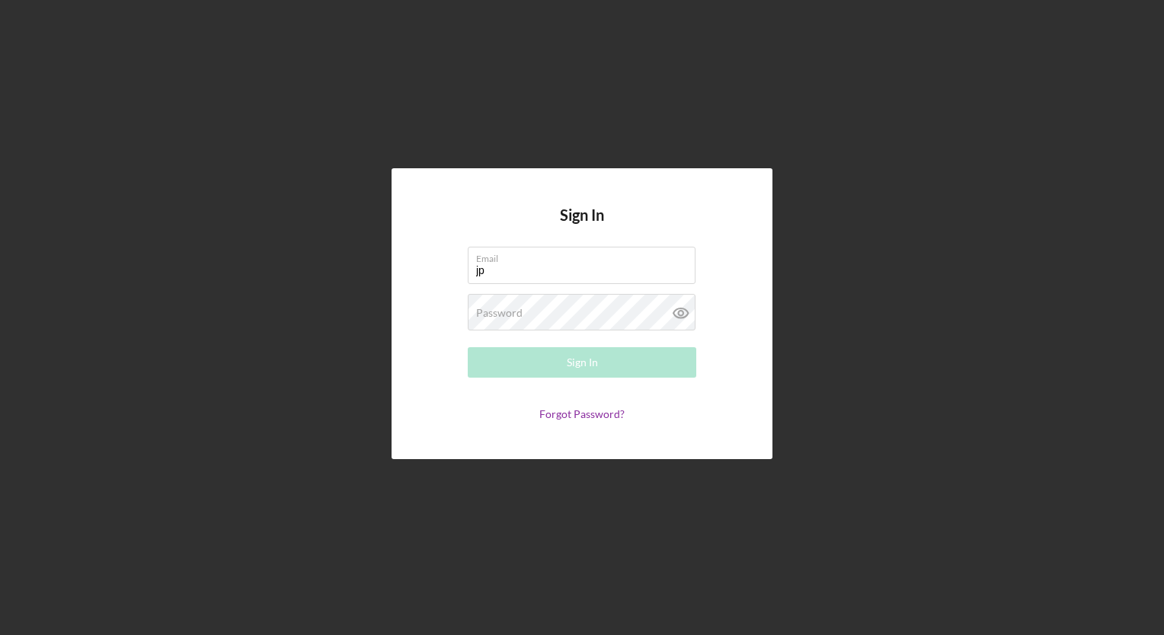  Describe the element at coordinates (499, 313) in the screenshot. I see `label: Password` at that location.